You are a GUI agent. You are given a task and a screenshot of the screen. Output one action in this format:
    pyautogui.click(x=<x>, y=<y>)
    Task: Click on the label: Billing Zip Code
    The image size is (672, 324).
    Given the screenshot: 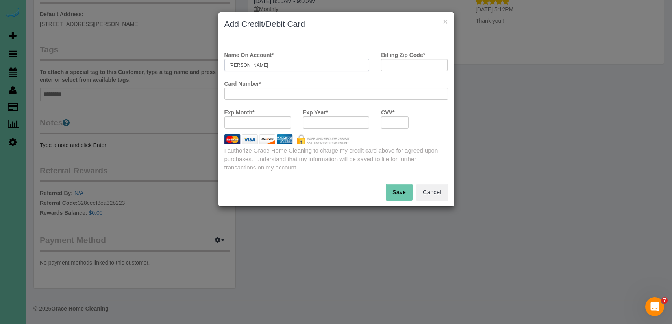 What is the action you would take?
    pyautogui.click(x=403, y=54)
    